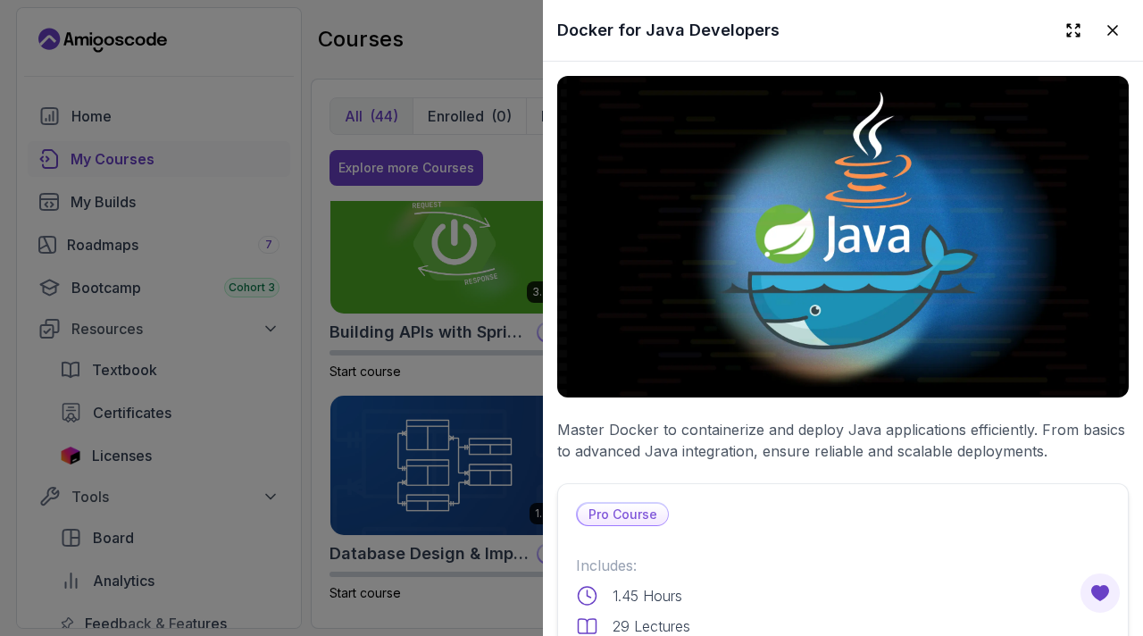  I want to click on p: Pro Course, so click(622, 514).